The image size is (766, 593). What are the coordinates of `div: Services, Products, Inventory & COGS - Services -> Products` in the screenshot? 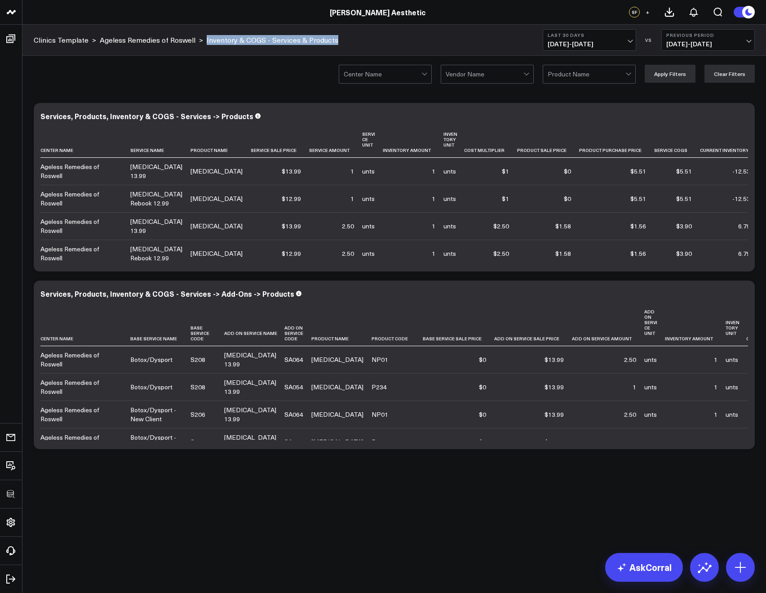 It's located at (147, 116).